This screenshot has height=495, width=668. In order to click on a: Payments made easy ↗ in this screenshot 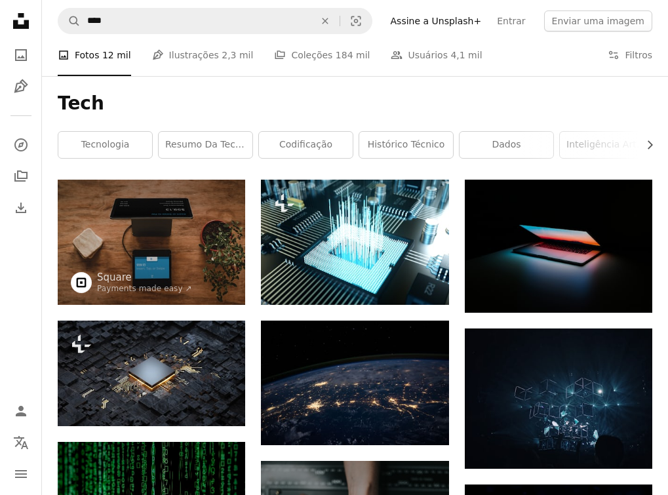, I will do `click(144, 288)`.